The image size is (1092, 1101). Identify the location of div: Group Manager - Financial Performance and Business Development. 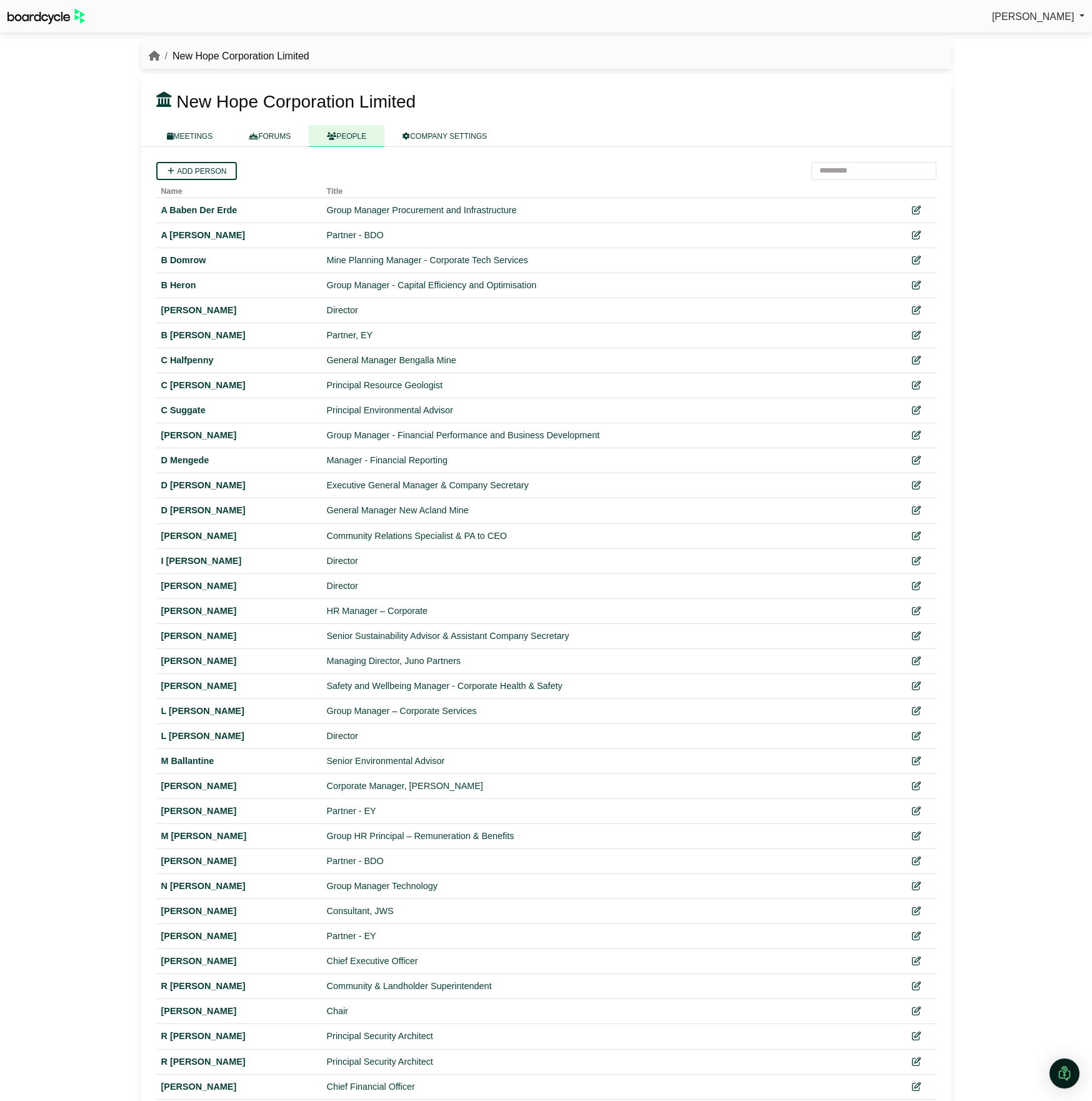
(609, 435).